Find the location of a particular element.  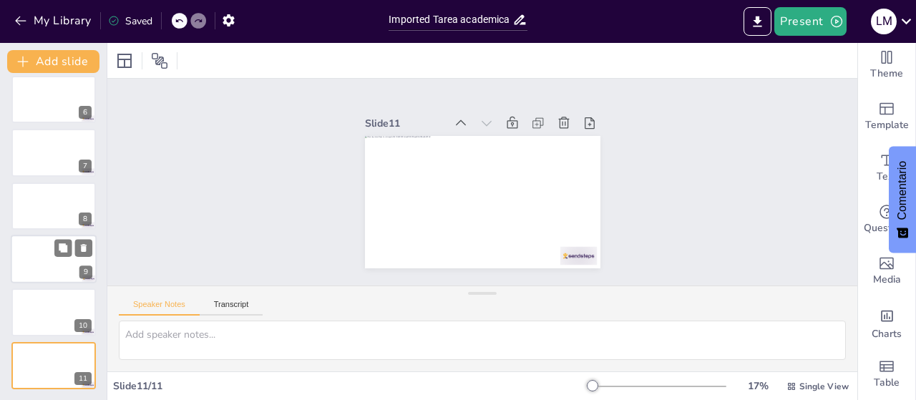

div: Slide 11 is located at coordinates (465, 87).